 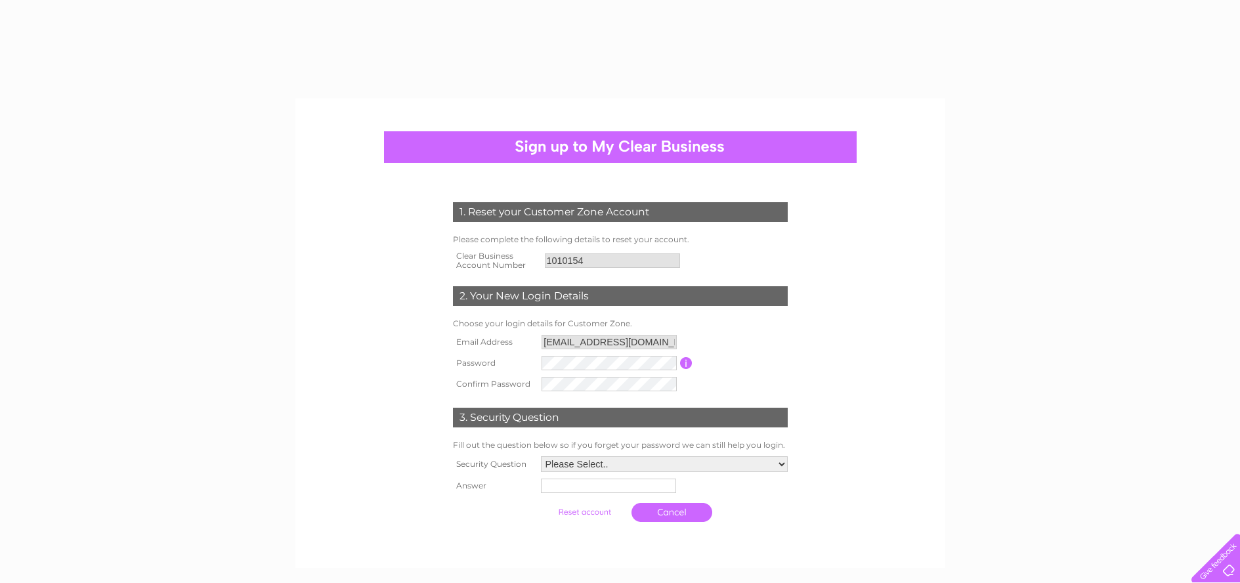 What do you see at coordinates (671, 512) in the screenshot?
I see `a: Cancel` at bounding box center [671, 512].